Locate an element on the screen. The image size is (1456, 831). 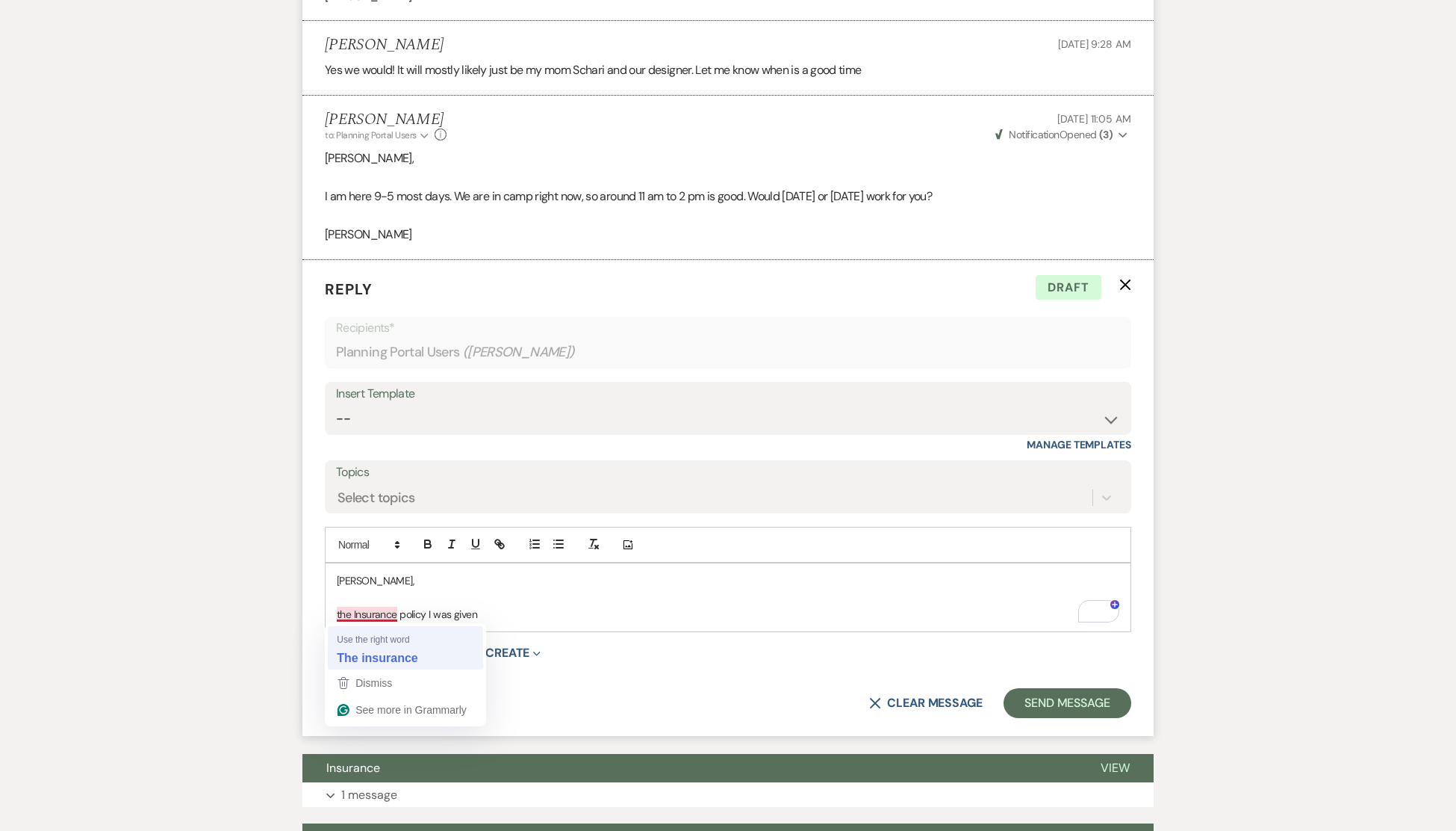
button: to: Planning Portal Users is located at coordinates (378, 135).